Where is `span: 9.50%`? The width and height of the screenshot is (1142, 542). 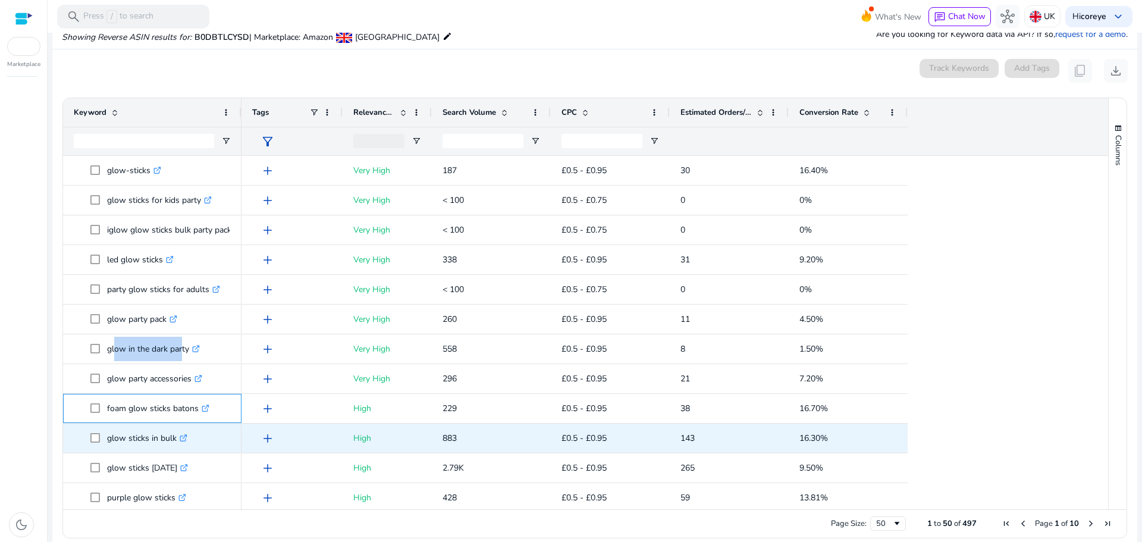 span: 9.50% is located at coordinates (811, 468).